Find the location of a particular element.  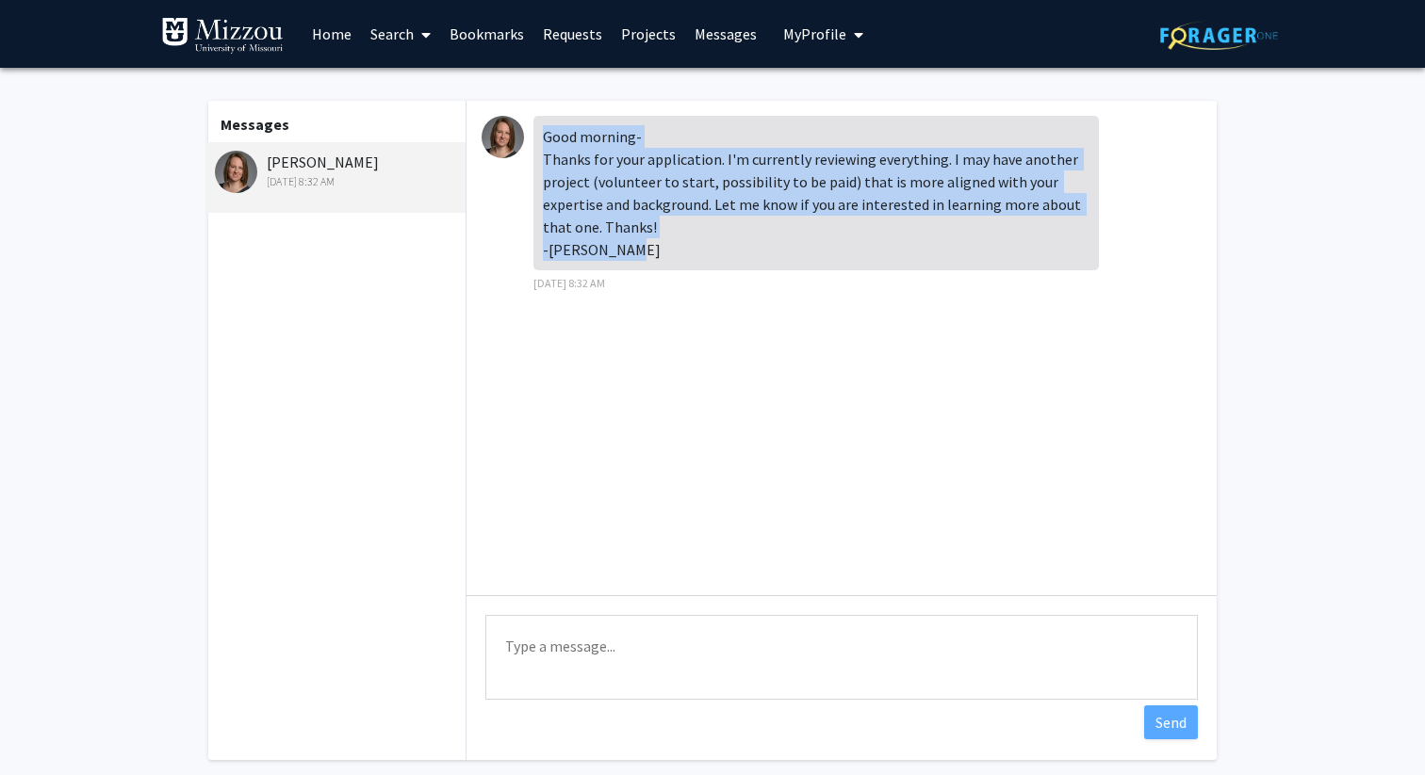

div: Good morning- Thanks for your application. I'm currently reviewing everything. I may have another... is located at coordinates (816, 193).